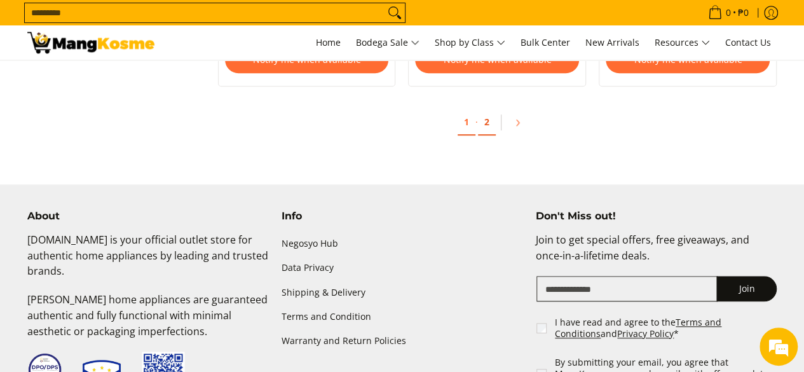 The width and height of the screenshot is (804, 372). I want to click on h4: Don't Miss out!, so click(656, 216).